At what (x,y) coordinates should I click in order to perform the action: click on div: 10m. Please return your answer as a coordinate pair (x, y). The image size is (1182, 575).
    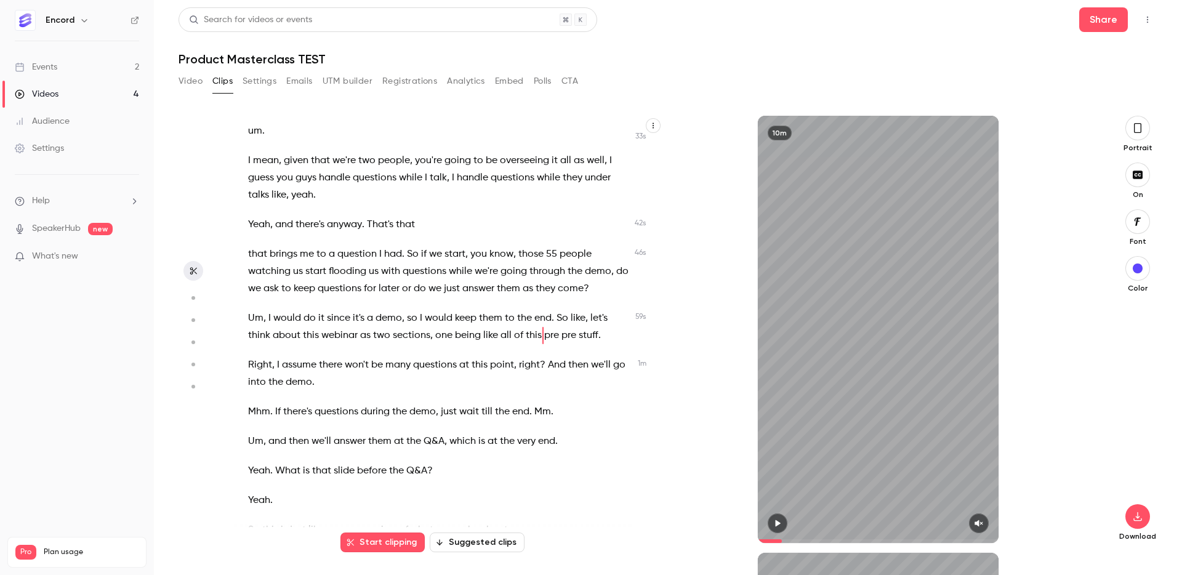
    Looking at the image, I should click on (779, 133).